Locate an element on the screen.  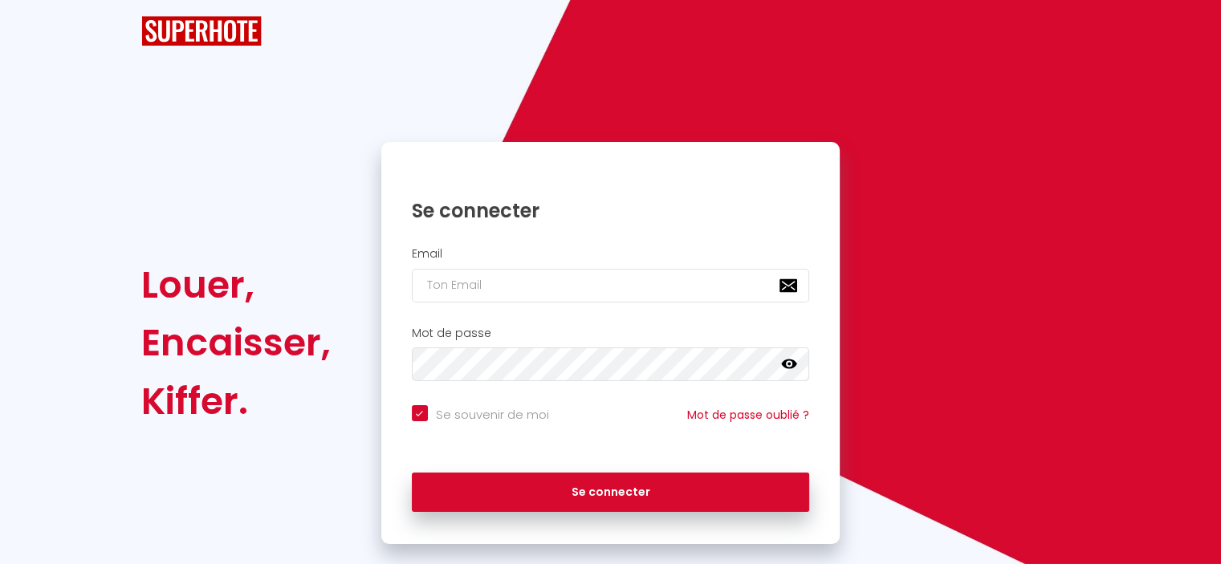
h2: Mot de passe is located at coordinates (611, 333).